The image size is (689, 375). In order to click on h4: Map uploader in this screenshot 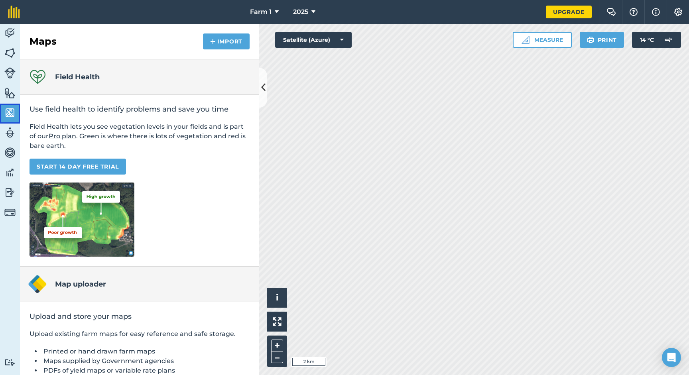, I will do `click(81, 284)`.